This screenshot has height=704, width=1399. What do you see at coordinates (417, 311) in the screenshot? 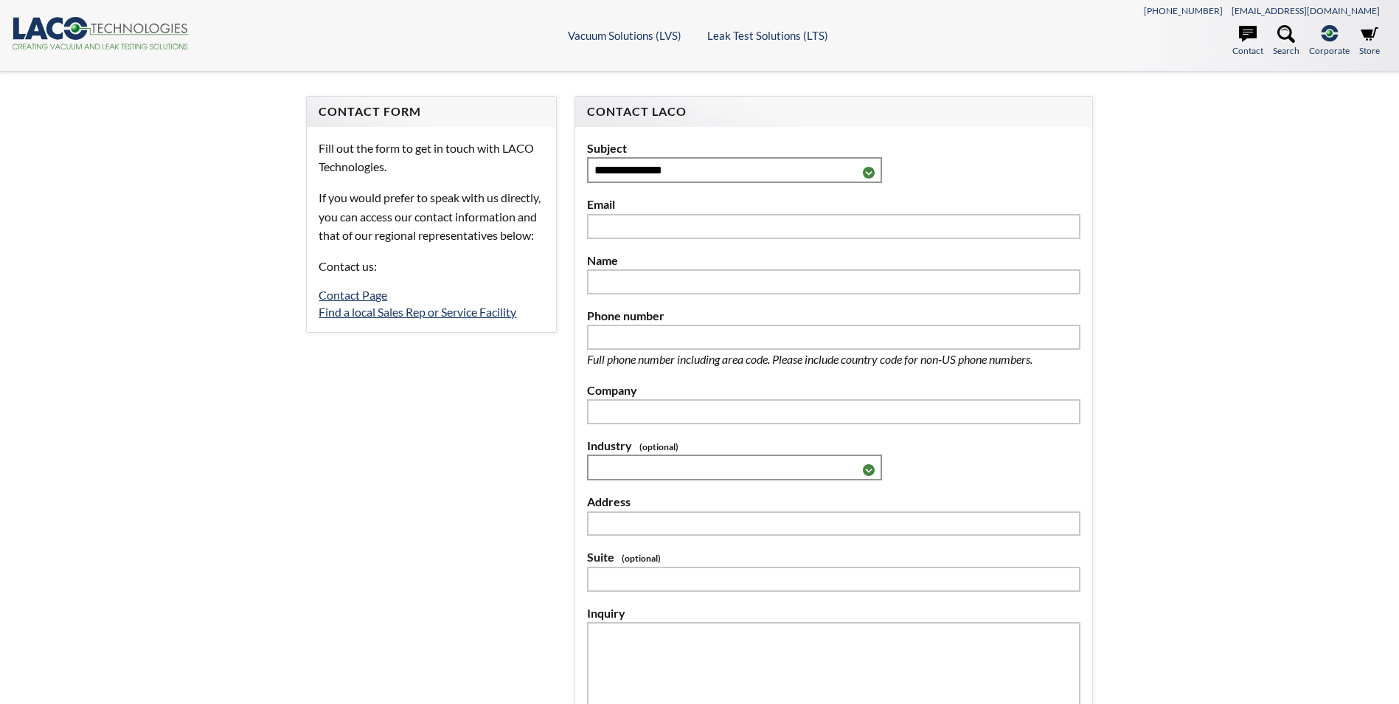
I see `a: Find a local Sales Rep or Service Facility` at bounding box center [417, 311].